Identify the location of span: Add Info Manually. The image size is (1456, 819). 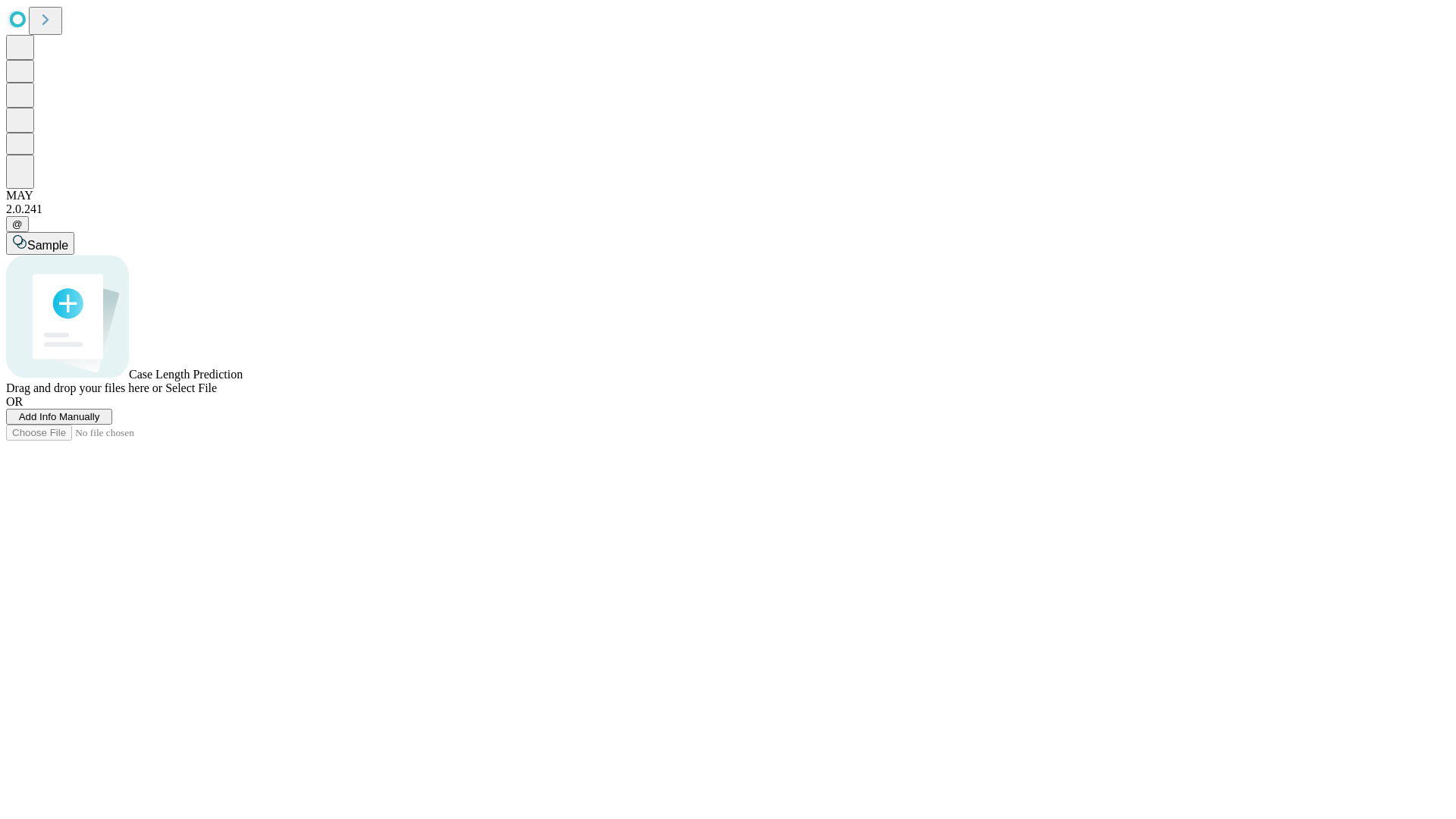
(59, 416).